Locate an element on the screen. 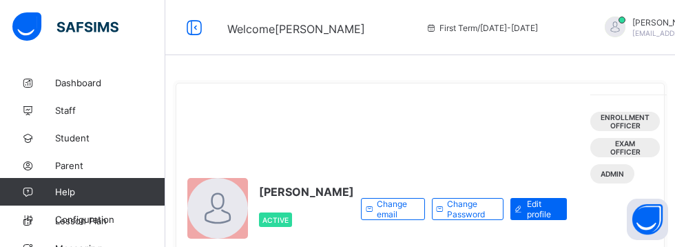  span: Active is located at coordinates (276, 220).